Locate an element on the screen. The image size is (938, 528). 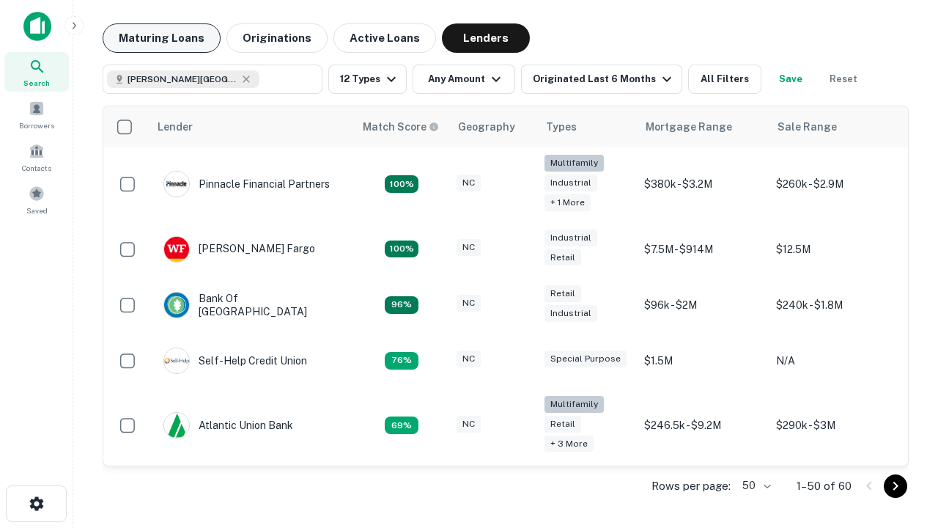
td: $96k - $2M is located at coordinates (703, 305).